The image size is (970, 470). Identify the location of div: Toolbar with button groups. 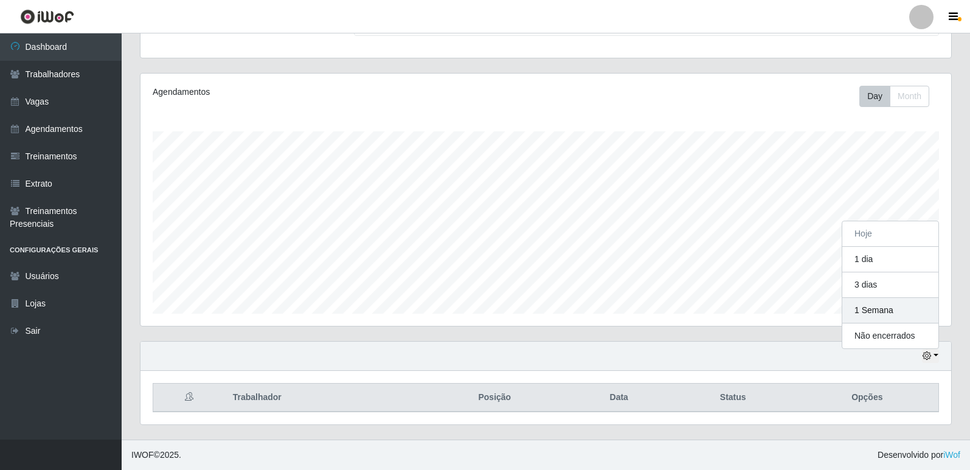
(899, 96).